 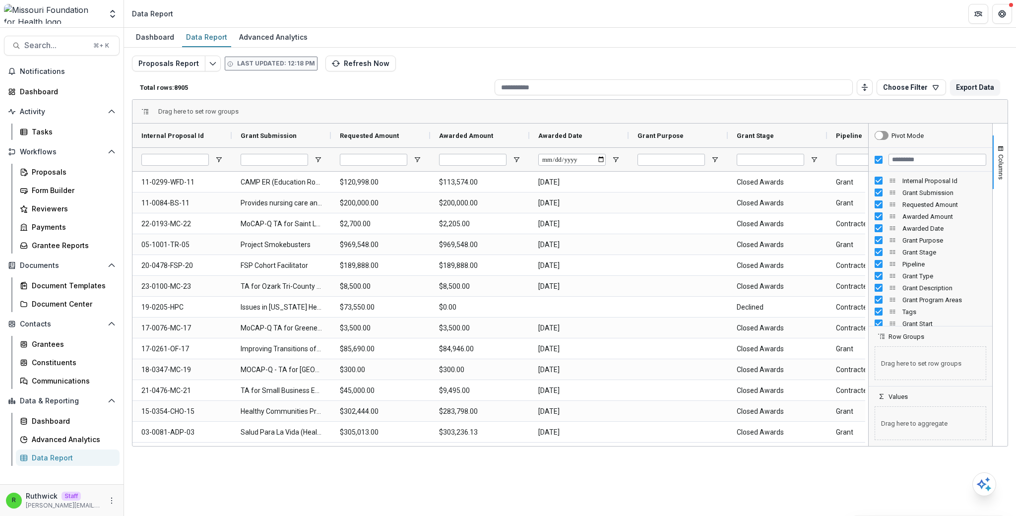 What do you see at coordinates (480, 286) in the screenshot?
I see `span: $8,500.00` at bounding box center [480, 286].